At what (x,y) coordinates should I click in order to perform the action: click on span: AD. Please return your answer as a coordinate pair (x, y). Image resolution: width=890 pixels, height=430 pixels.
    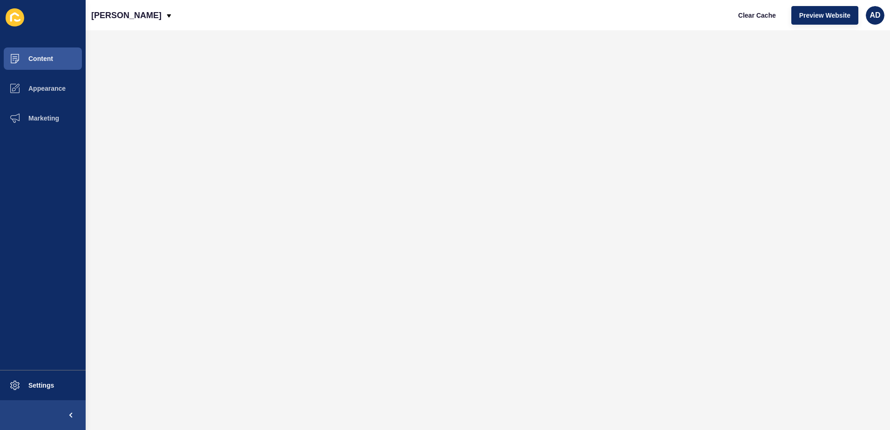
    Looking at the image, I should click on (875, 15).